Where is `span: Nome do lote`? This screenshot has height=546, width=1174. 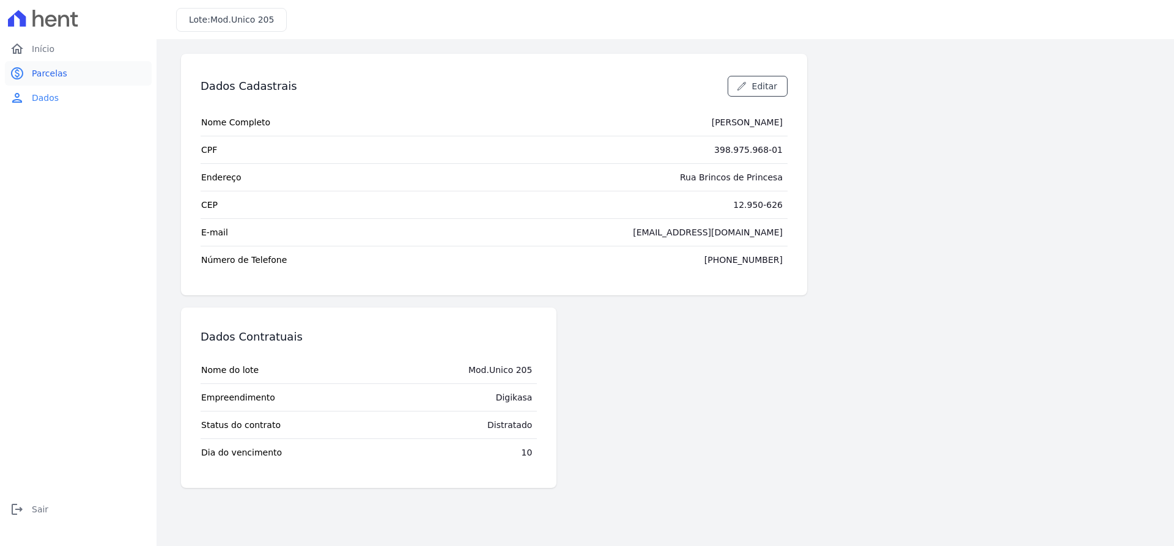
span: Nome do lote is located at coordinates (230, 370).